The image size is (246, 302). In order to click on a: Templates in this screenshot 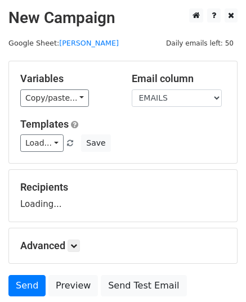, I will do `click(44, 124)`.